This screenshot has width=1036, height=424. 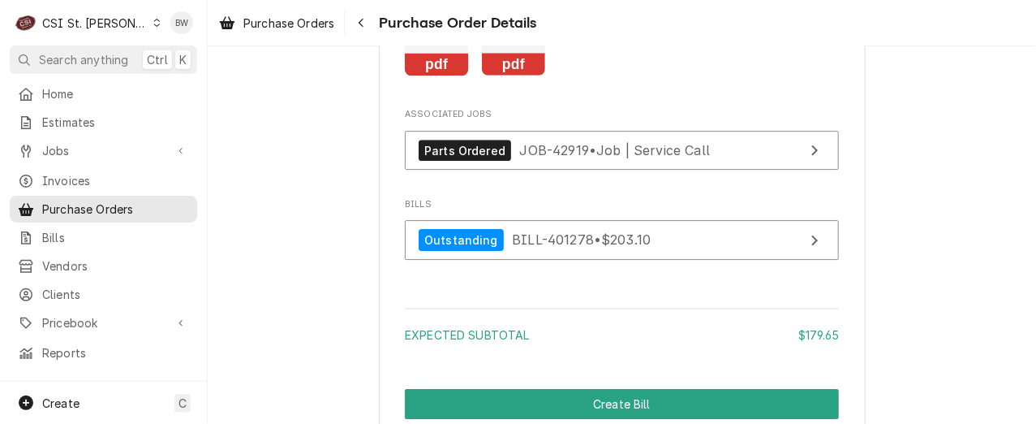 I want to click on span: Estimates, so click(x=115, y=122).